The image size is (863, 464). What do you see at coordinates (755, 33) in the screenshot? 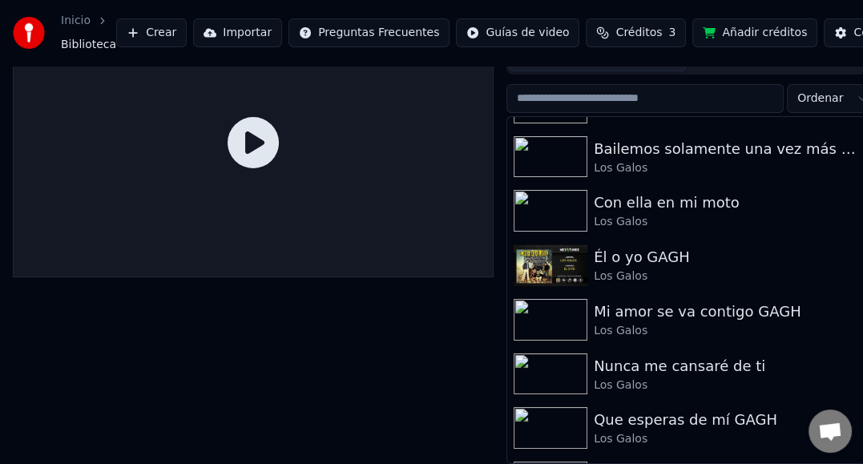
I see `button: Añadir créditos` at bounding box center [755, 33].